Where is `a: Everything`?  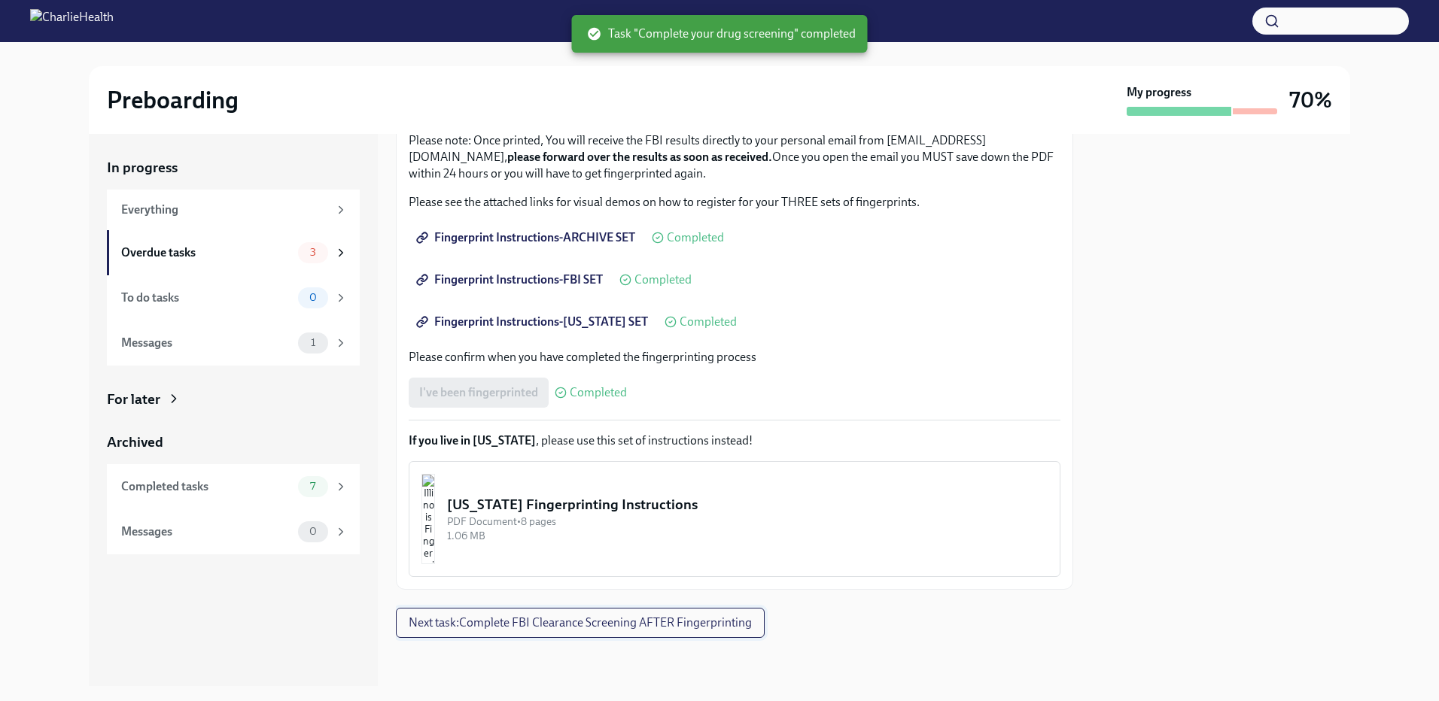
a: Everything is located at coordinates (233, 210).